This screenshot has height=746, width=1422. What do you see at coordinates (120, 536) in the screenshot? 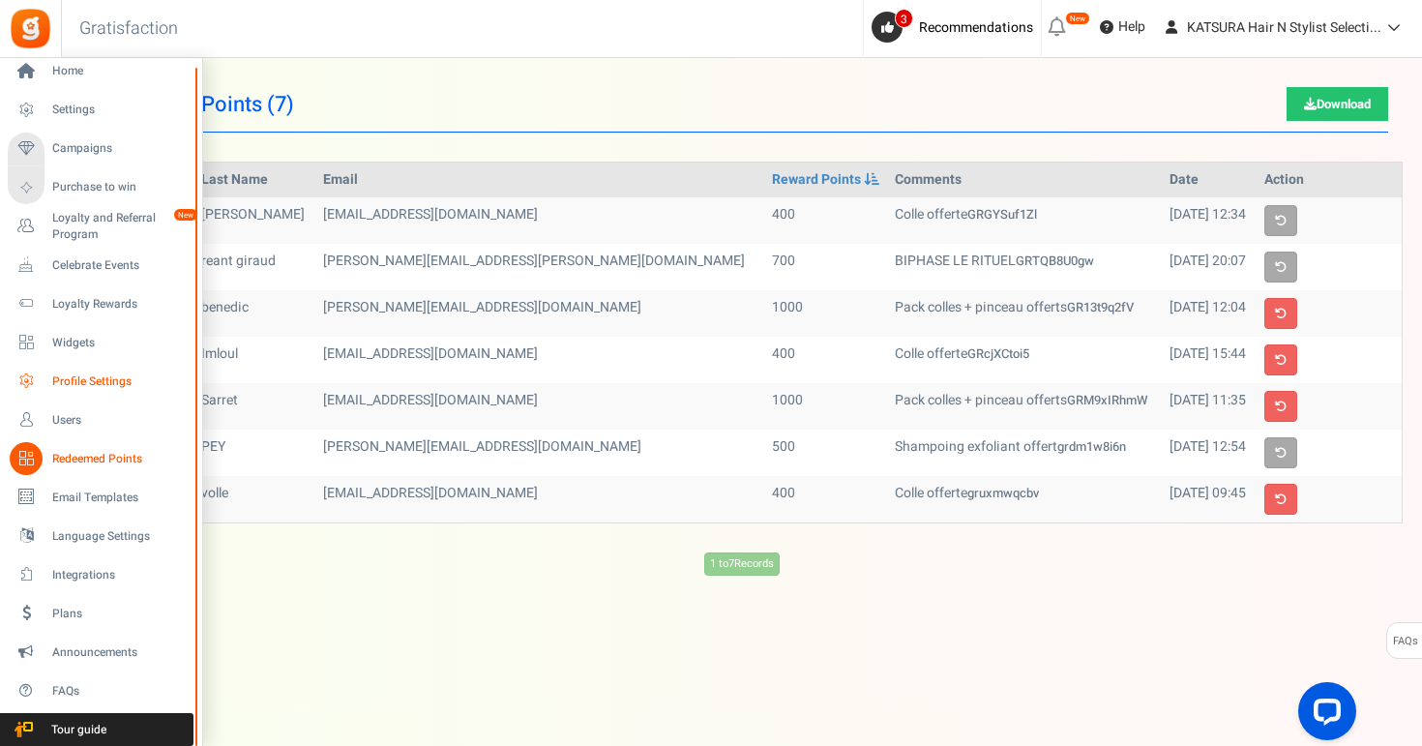
I see `span: Language Settings` at bounding box center [120, 536].